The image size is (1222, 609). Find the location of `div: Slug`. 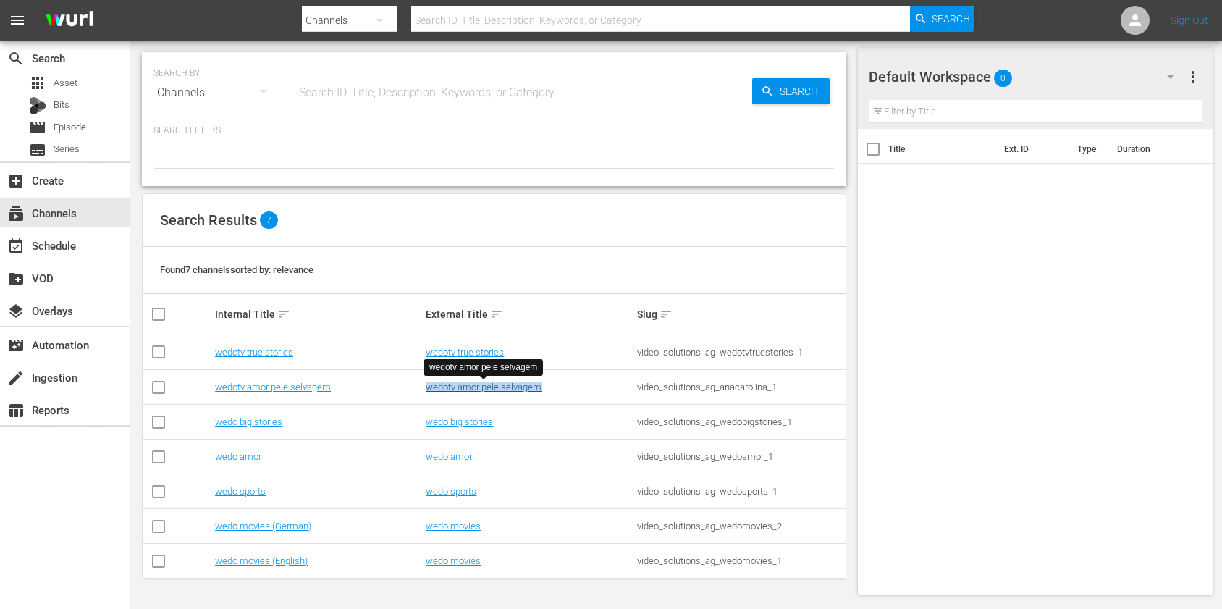

div: Slug is located at coordinates (740, 314).